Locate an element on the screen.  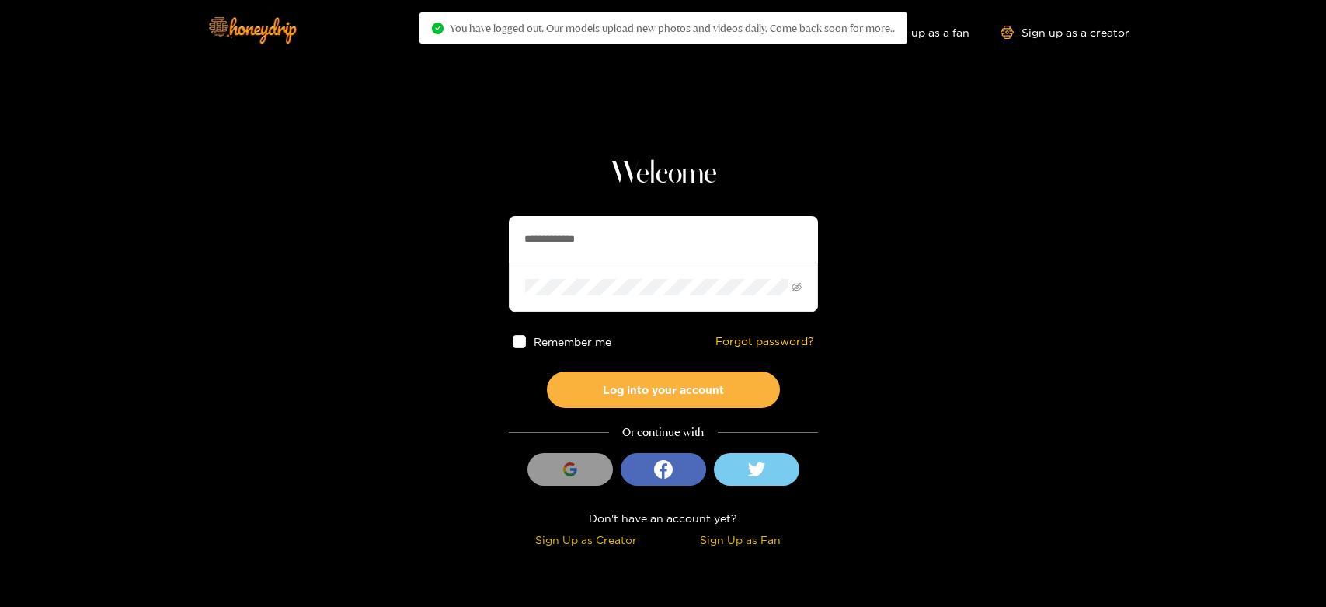
div: Sign Up as Creator is located at coordinates (586, 539).